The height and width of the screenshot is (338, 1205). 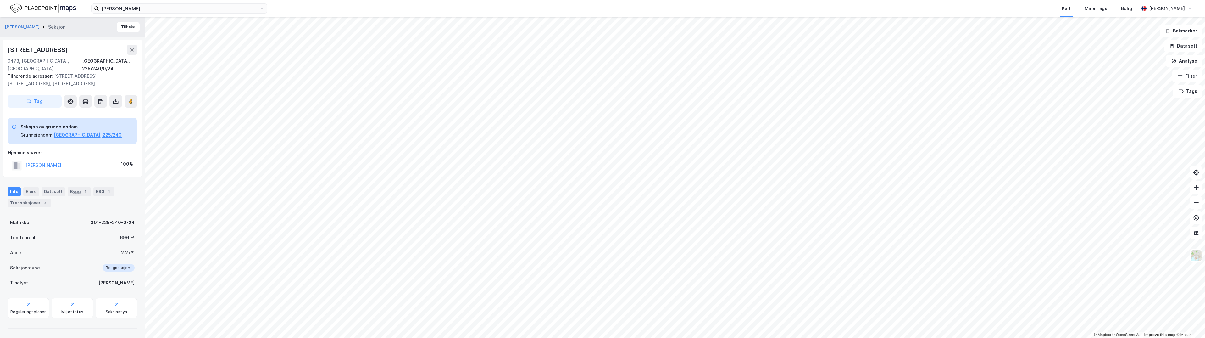 What do you see at coordinates (179, 8) in the screenshot?
I see `input: Søk på adresse, matrikkel, gårdeiere, leietakere eller personer` at bounding box center [179, 8].